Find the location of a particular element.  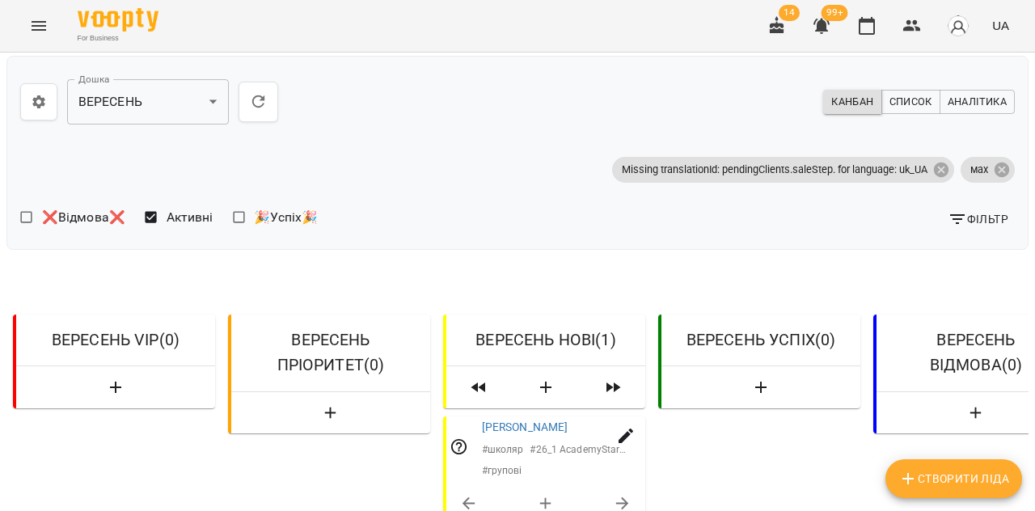

button: Аналітика is located at coordinates (977, 102).